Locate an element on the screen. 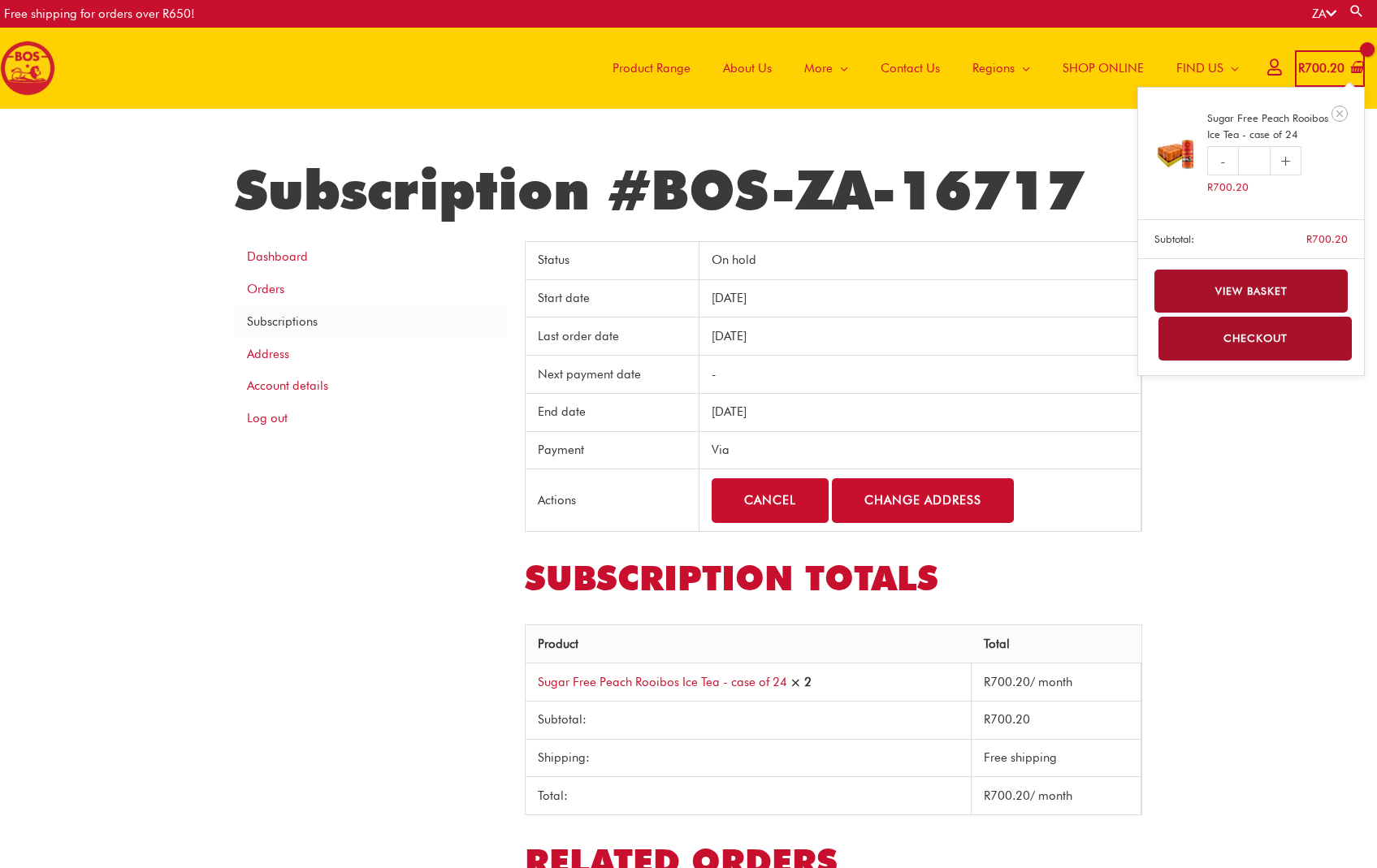  td: Free shipping is located at coordinates (1056, 758).